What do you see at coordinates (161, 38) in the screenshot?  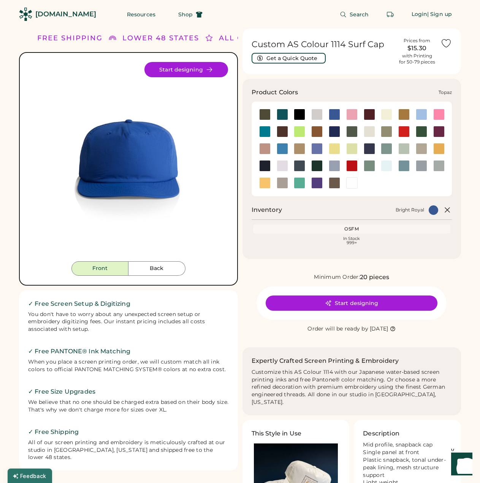 I see `div: LOWER 48 STATES` at bounding box center [161, 38].